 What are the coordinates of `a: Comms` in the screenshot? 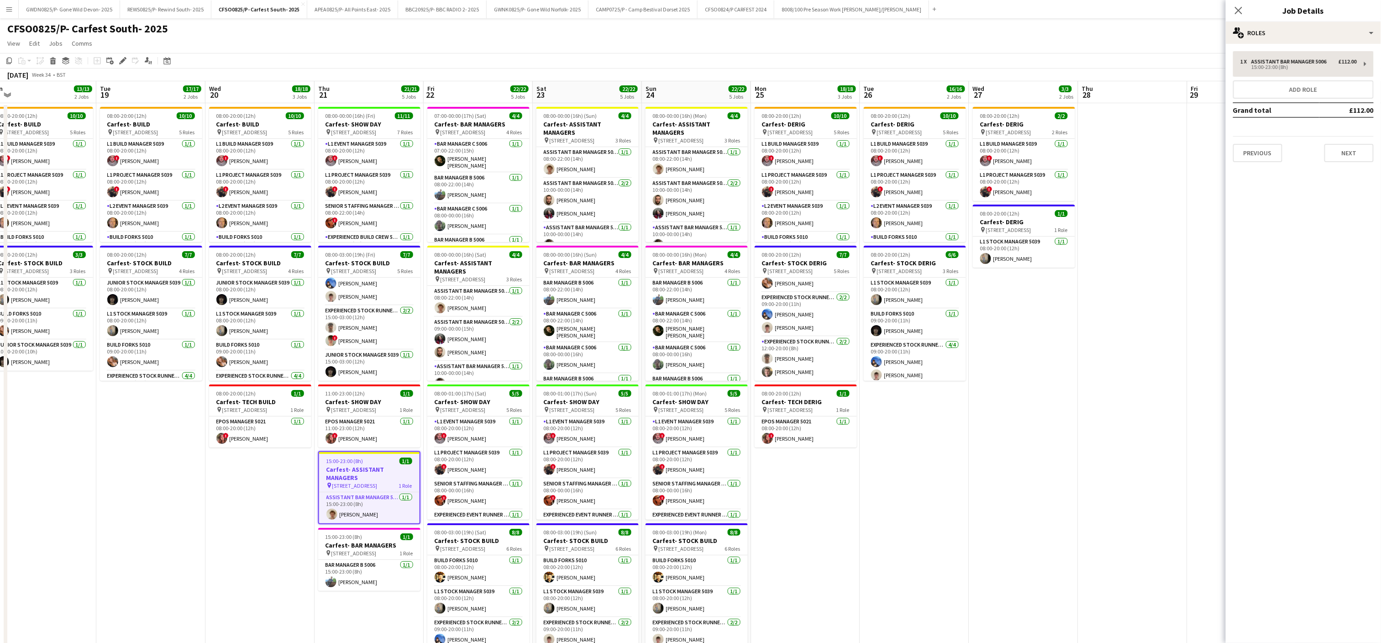 It's located at (82, 43).